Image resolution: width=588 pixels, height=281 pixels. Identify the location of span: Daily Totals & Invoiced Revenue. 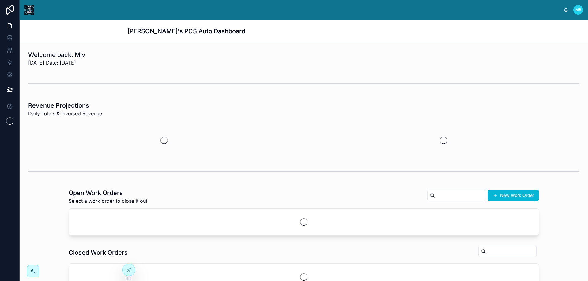
(65, 114).